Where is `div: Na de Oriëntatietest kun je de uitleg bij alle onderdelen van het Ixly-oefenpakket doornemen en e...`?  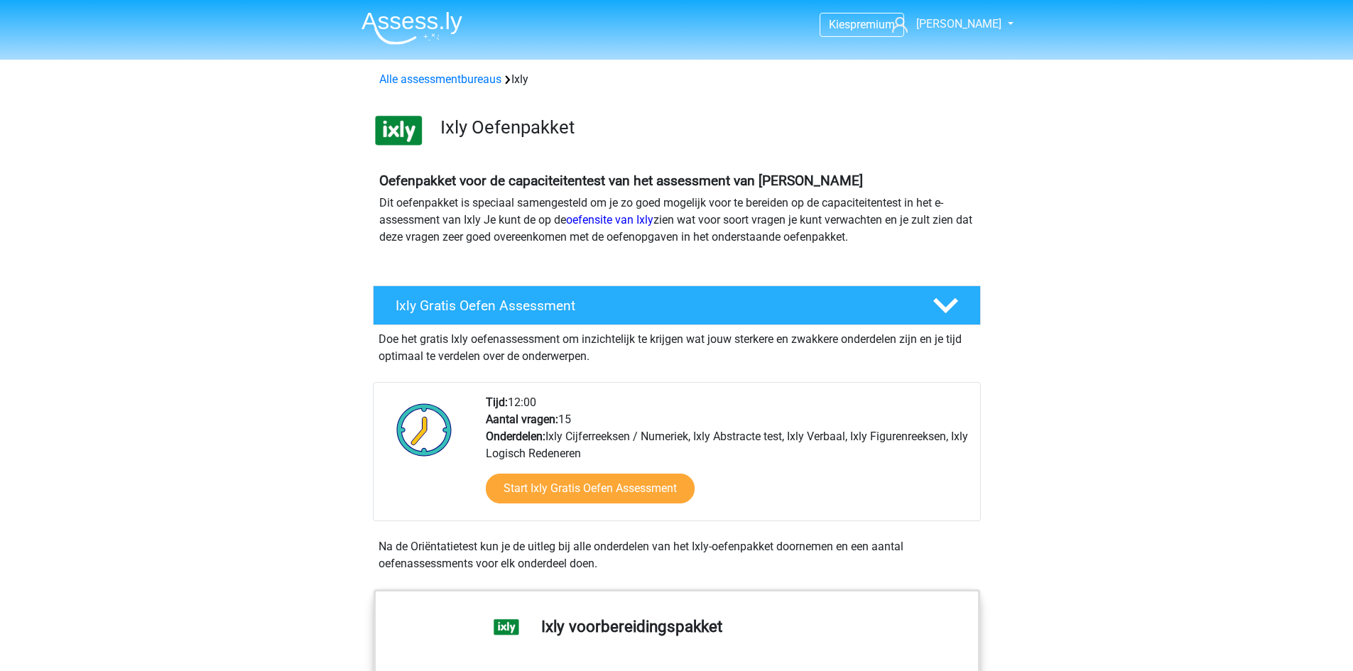
div: Na de Oriëntatietest kun je de uitleg bij alle onderdelen van het Ixly-oefenpakket doornemen en e... is located at coordinates (677, 556).